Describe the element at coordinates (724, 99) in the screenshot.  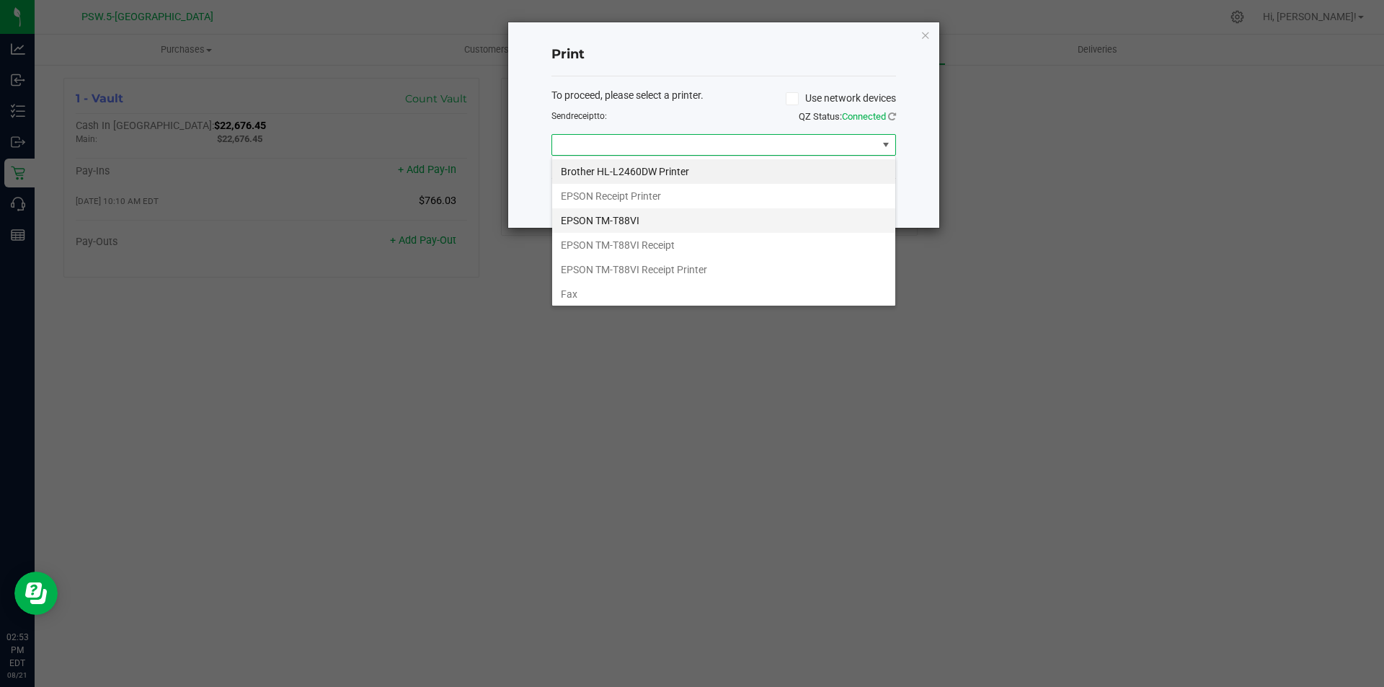
I see `div: To proceed, please select a printer.` at that location.